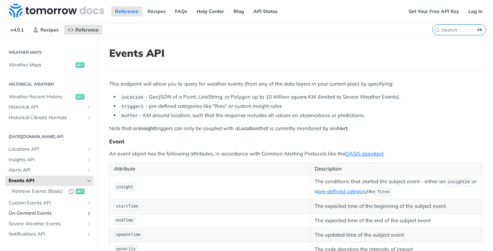 This screenshot has height=251, width=493. What do you see at coordinates (475, 11) in the screenshot?
I see `a: Log In` at bounding box center [475, 11].